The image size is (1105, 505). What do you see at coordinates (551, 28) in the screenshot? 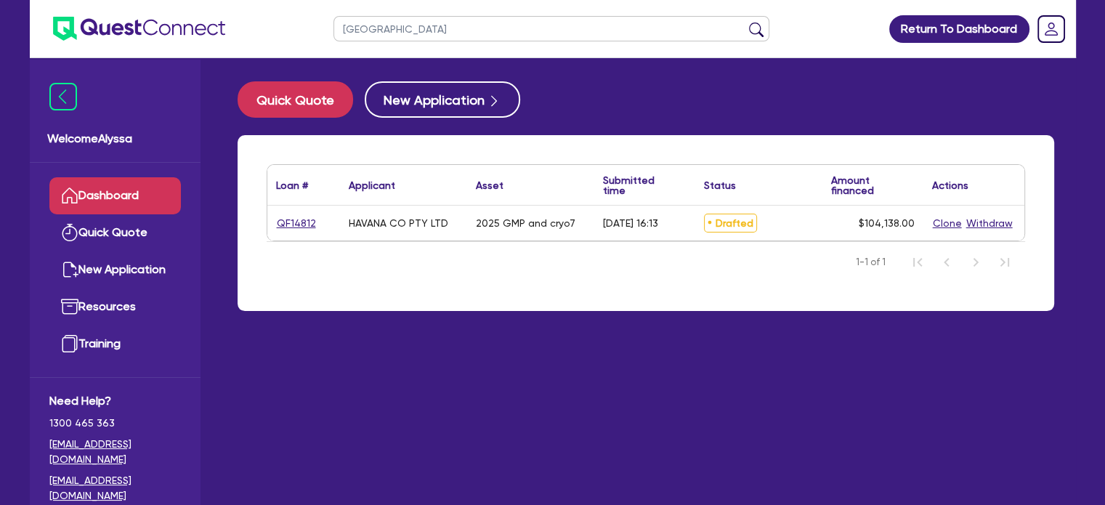
I see `input: Search by name, application ID or mobile number...` at bounding box center [551, 28].